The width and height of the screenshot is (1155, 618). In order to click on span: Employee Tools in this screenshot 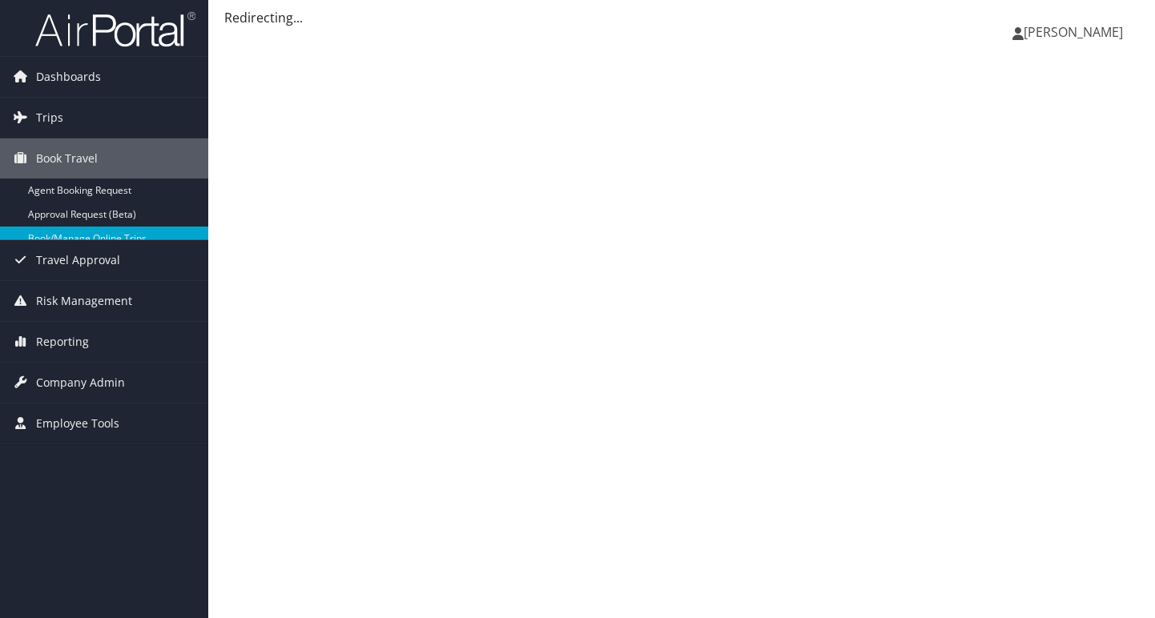, I will do `click(78, 424)`.